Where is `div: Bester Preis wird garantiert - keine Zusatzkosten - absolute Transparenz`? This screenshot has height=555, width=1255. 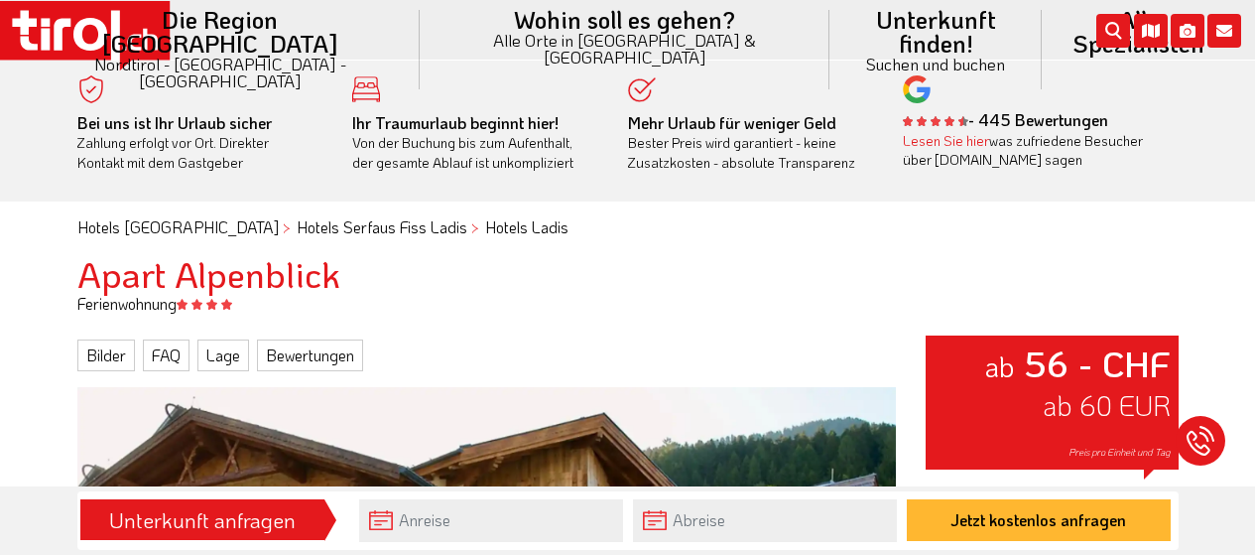 div: Bester Preis wird garantiert - keine Zusatzkosten - absolute Transparenz is located at coordinates (751, 143).